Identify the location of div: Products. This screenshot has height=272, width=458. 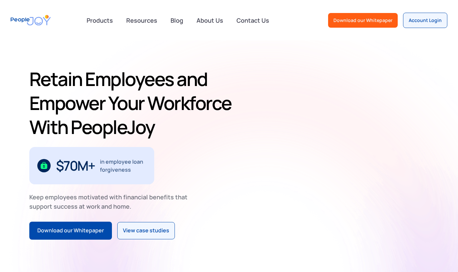
(100, 20).